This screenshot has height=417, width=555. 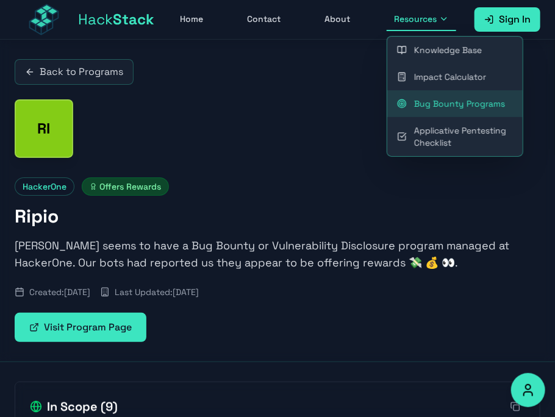 I want to click on a: Impact Calculator, so click(x=455, y=77).